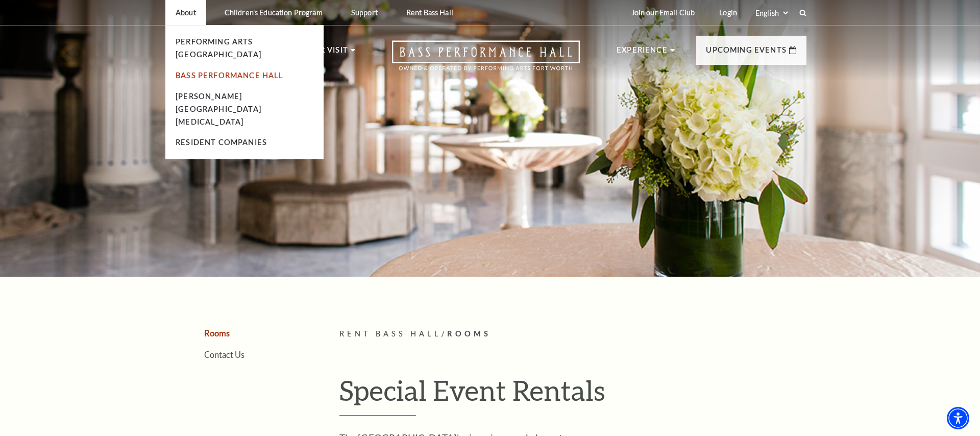 The width and height of the screenshot is (980, 436). Describe the element at coordinates (390, 333) in the screenshot. I see `span: Rent Bass Hall` at that location.